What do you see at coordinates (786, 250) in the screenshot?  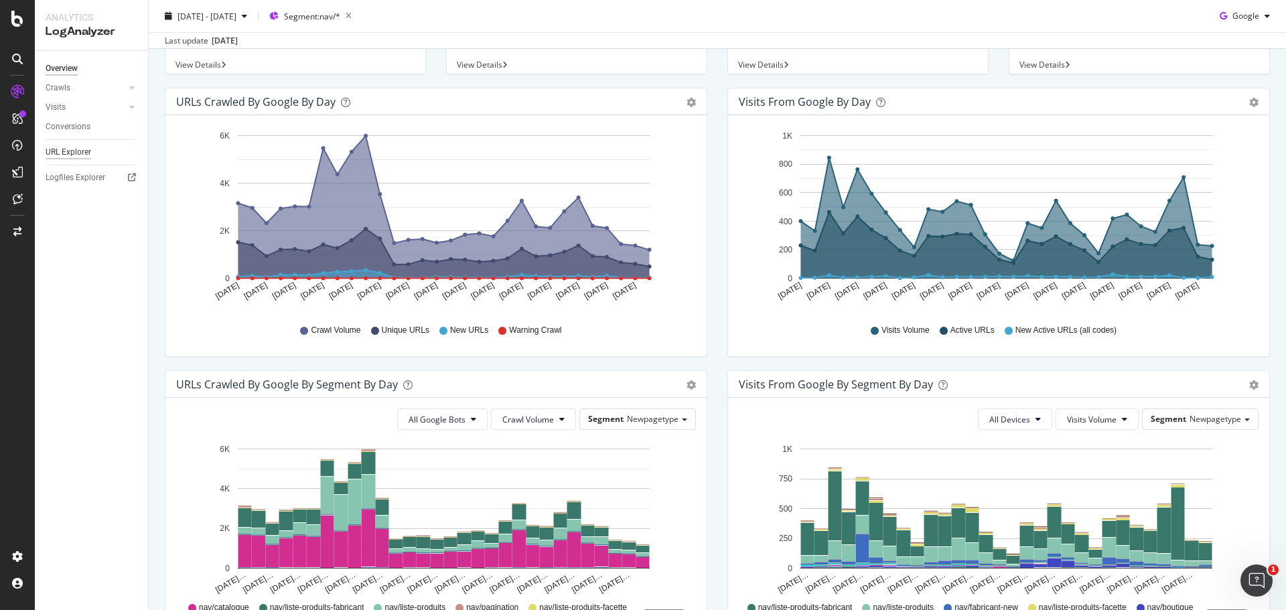 I see `text: 200` at bounding box center [786, 250].